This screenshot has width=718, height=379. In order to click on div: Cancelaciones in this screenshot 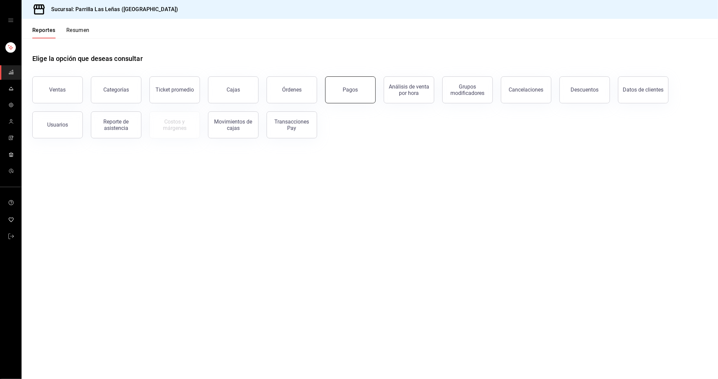, I will do `click(526, 90)`.